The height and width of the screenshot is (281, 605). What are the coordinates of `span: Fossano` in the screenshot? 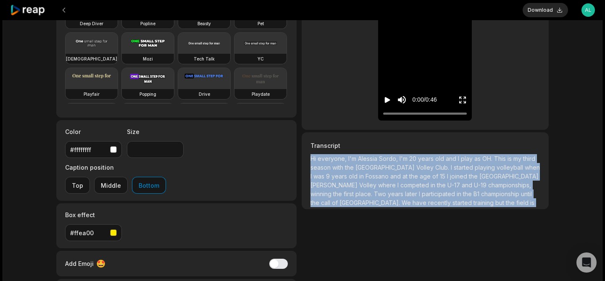 It's located at (378, 176).